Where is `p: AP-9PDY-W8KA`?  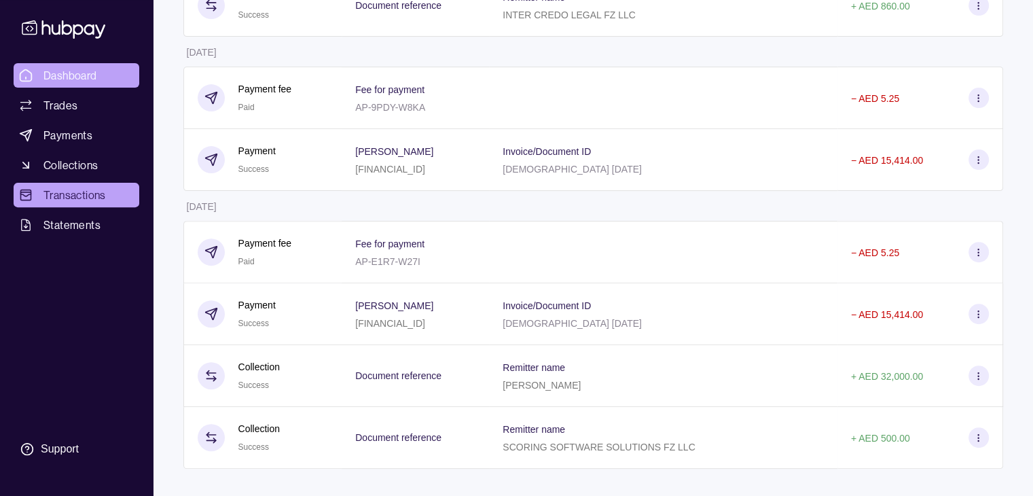
p: AP-9PDY-W8KA is located at coordinates (390, 107).